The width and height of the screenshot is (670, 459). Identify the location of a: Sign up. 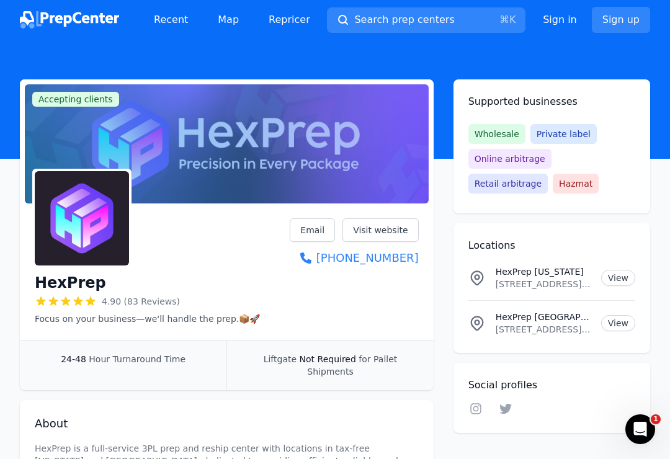
(621, 20).